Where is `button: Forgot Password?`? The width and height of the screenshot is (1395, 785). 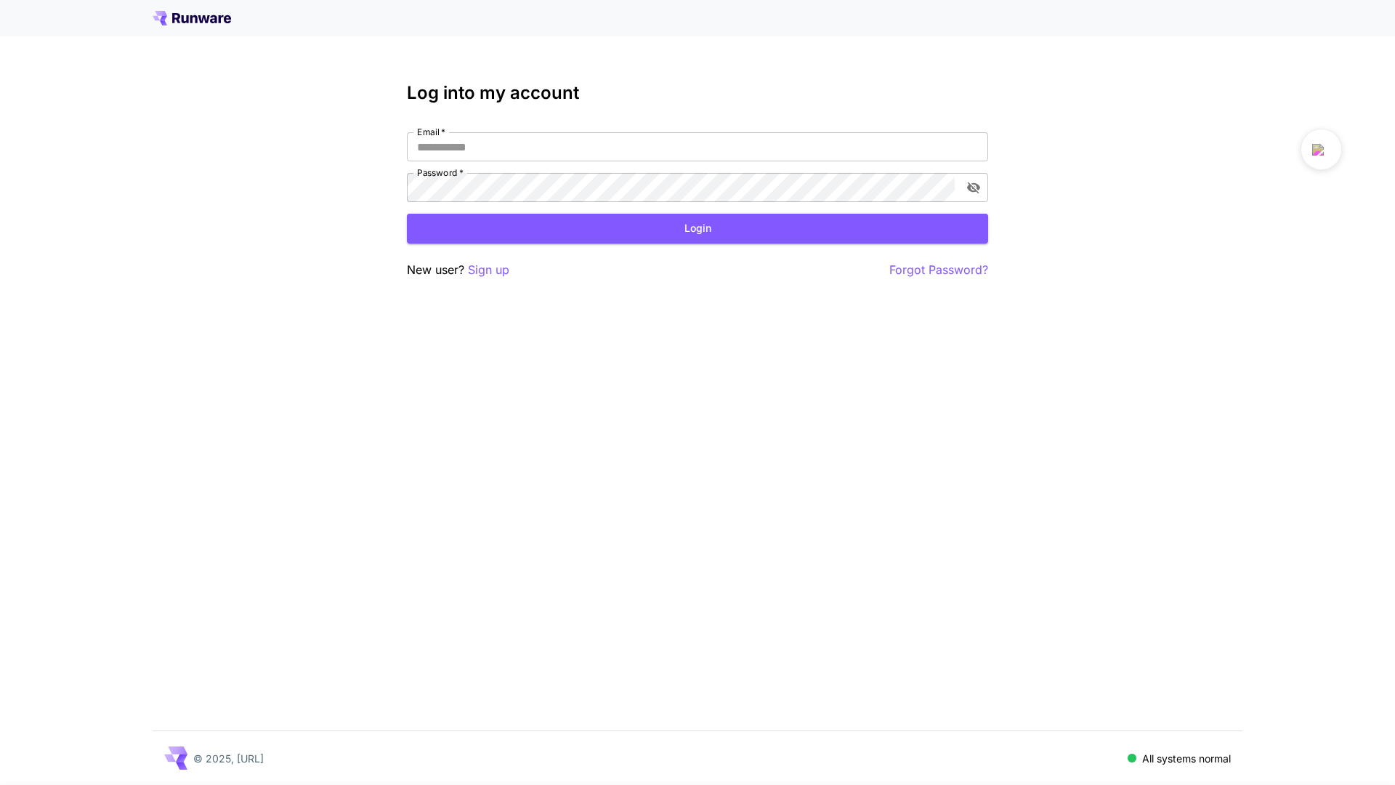
button: Forgot Password? is located at coordinates (939, 270).